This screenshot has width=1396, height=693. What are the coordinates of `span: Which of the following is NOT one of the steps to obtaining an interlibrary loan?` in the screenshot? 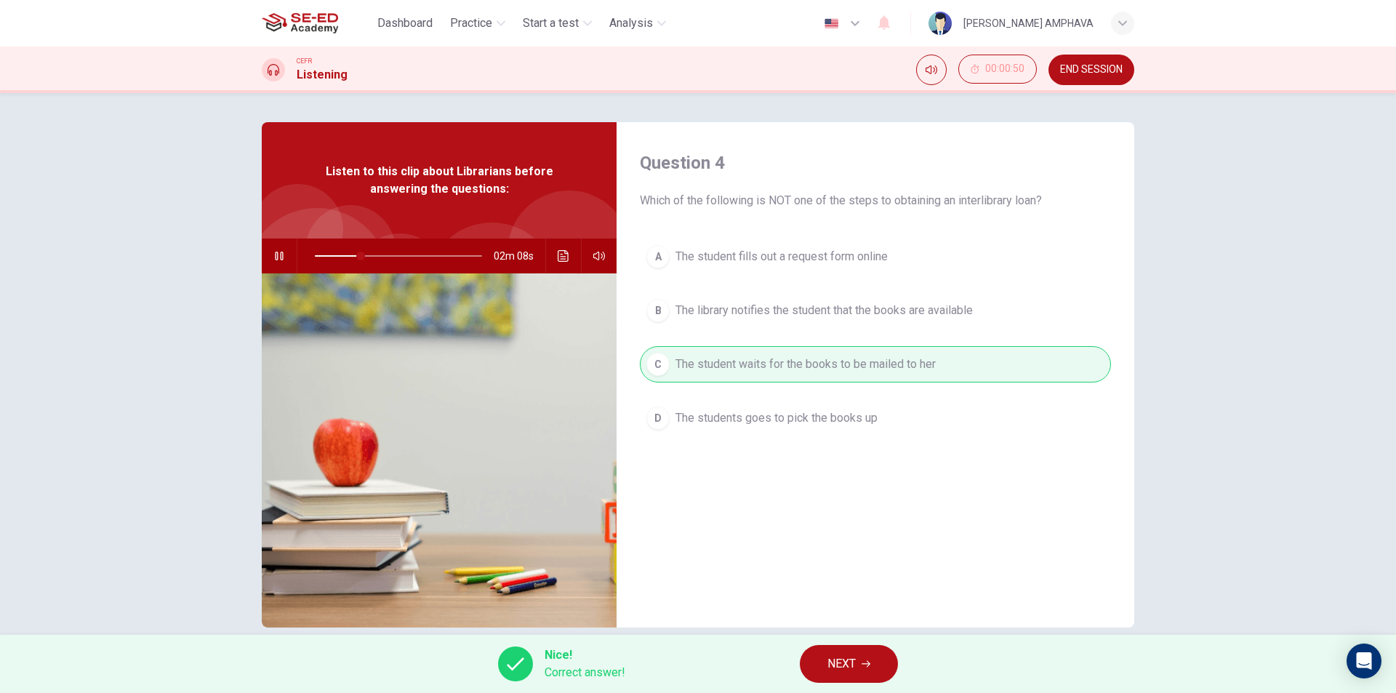 It's located at (875, 201).